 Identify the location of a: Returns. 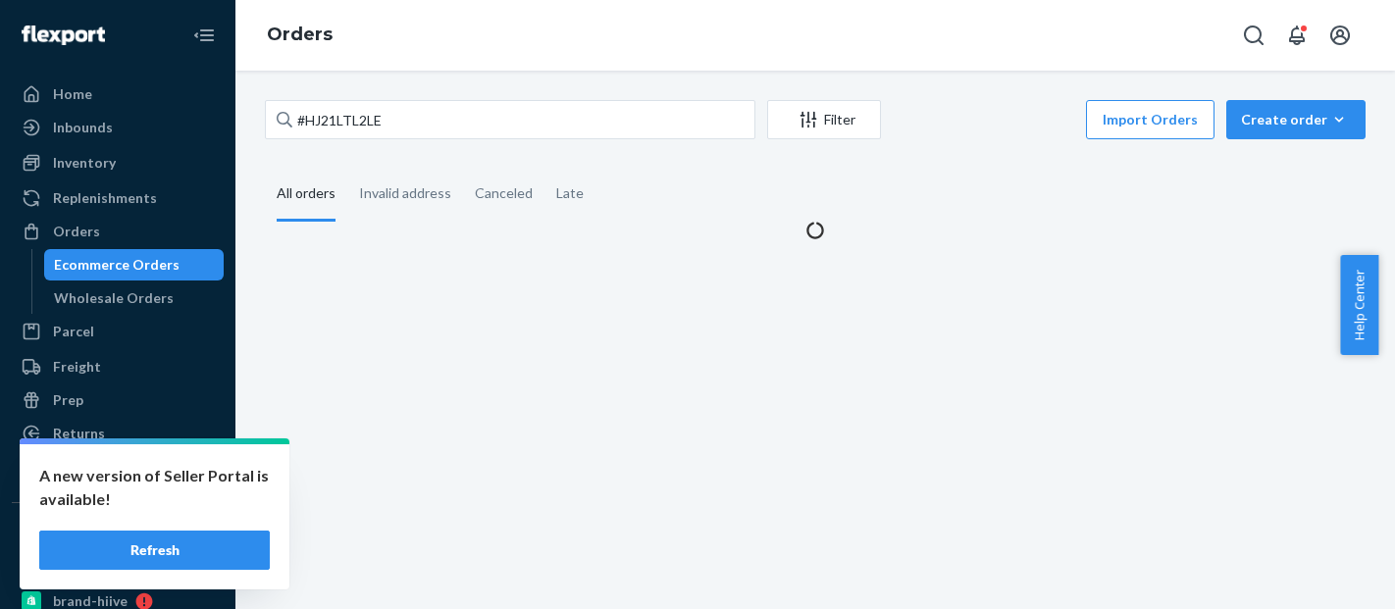
(118, 434).